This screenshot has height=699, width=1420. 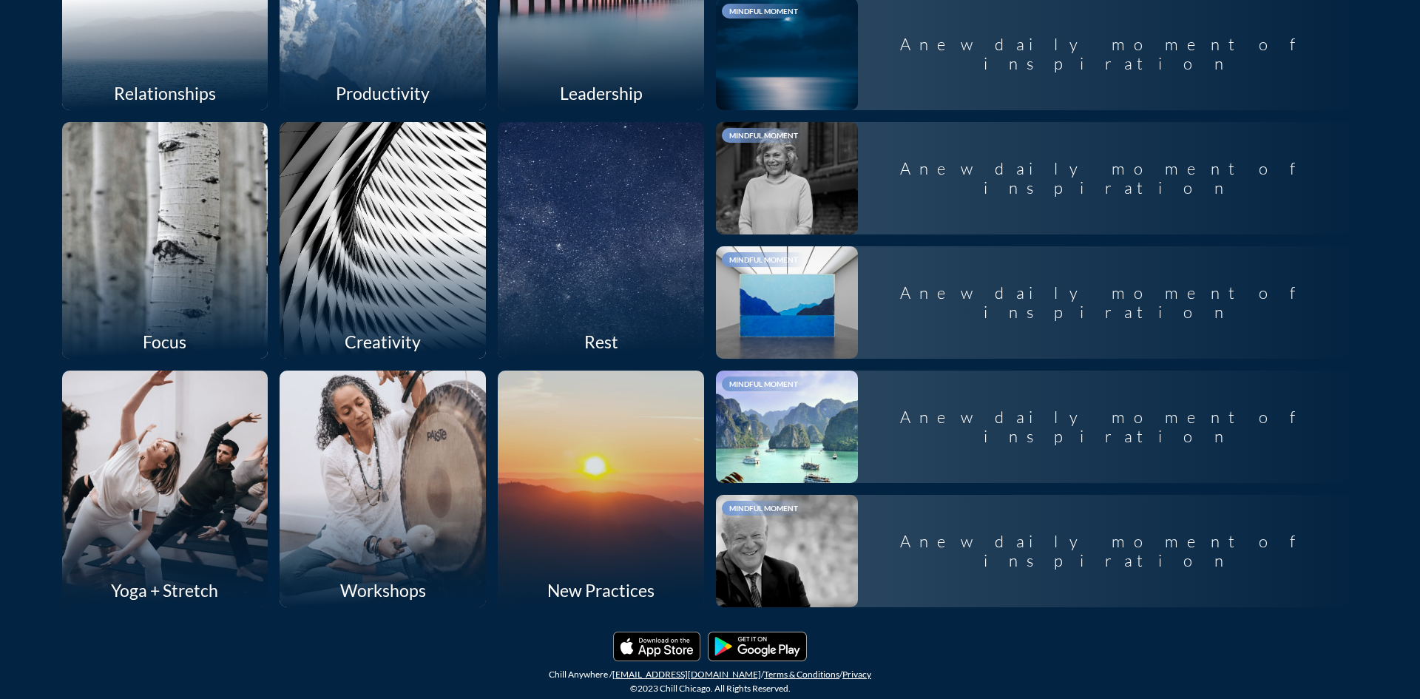 I want to click on img: Applestore, so click(x=657, y=647).